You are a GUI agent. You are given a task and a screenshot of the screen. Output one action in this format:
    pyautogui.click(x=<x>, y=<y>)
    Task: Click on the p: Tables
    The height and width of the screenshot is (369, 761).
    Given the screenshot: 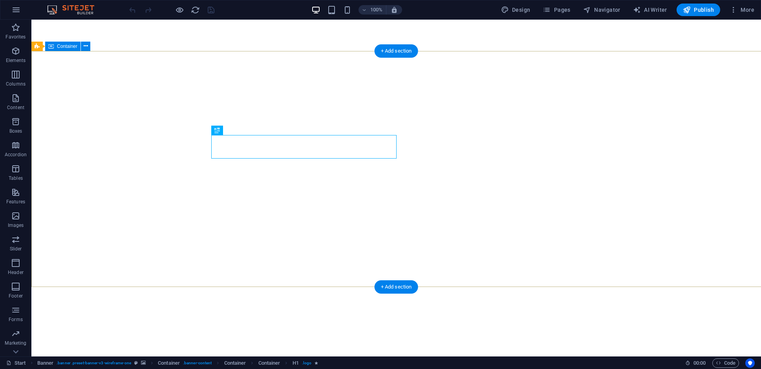 What is the action you would take?
    pyautogui.click(x=16, y=178)
    